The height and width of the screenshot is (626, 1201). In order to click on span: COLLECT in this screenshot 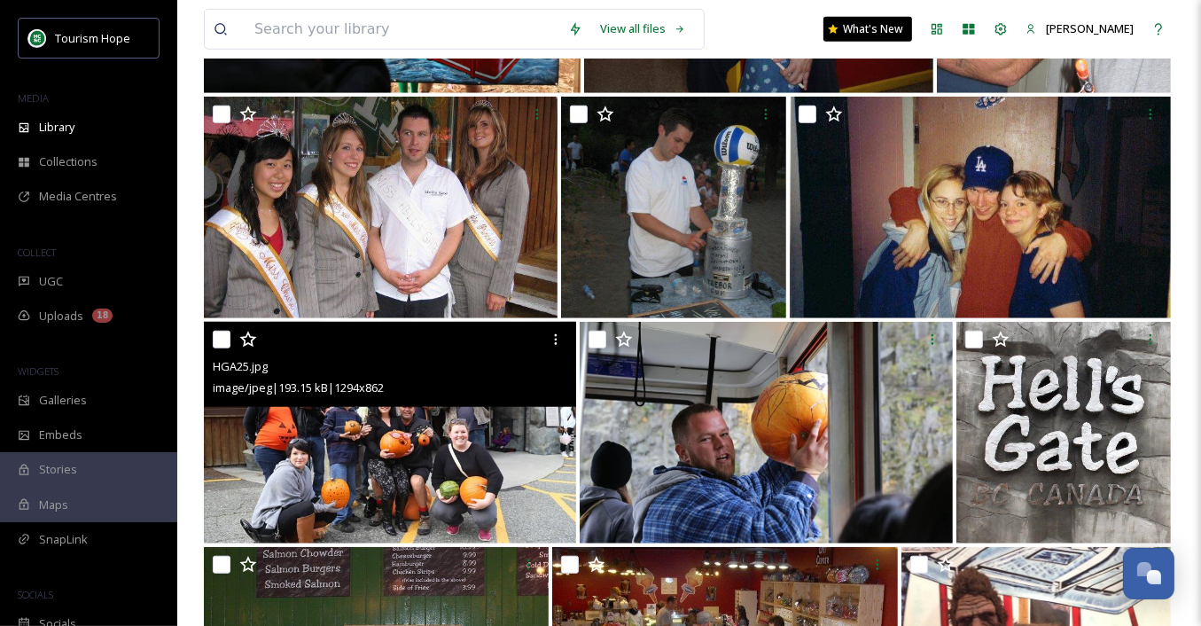, I will do `click(36, 252)`.